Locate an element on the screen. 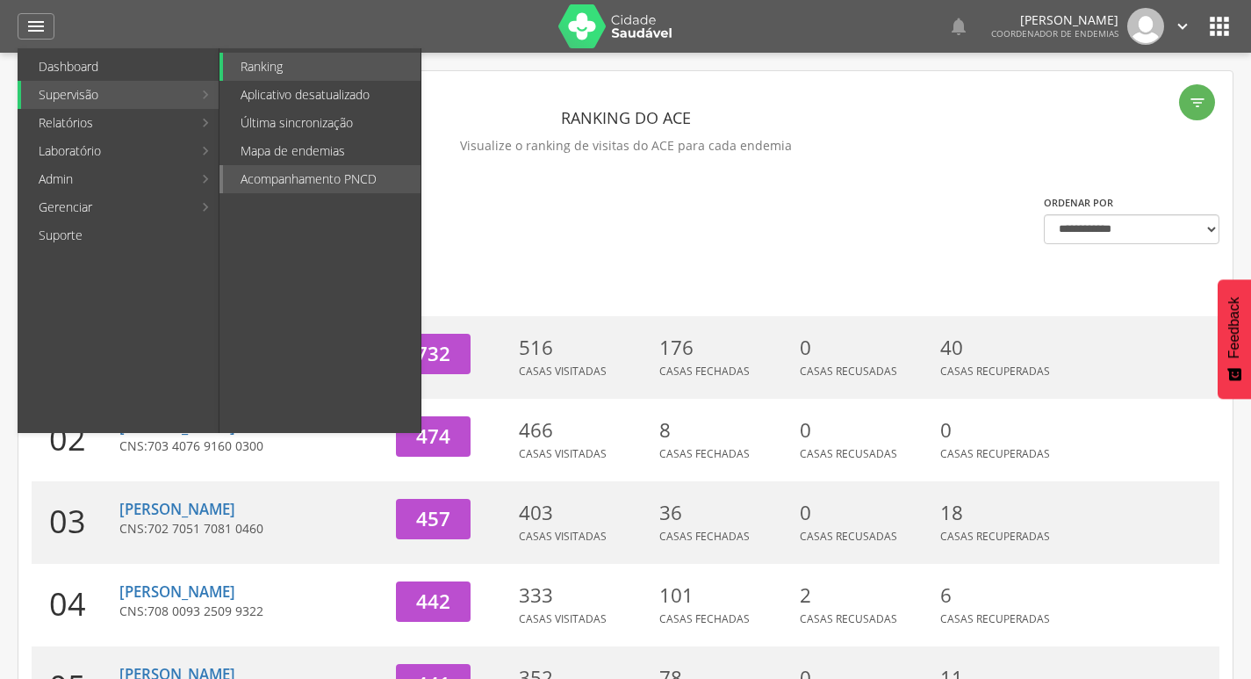 Image resolution: width=1251 pixels, height=679 pixels. p: 403 is located at coordinates (585, 513).